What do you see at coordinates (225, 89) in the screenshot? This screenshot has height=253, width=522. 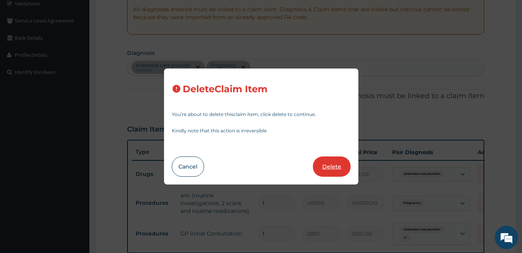 I see `h3: Delete Claim Item` at bounding box center [225, 89].